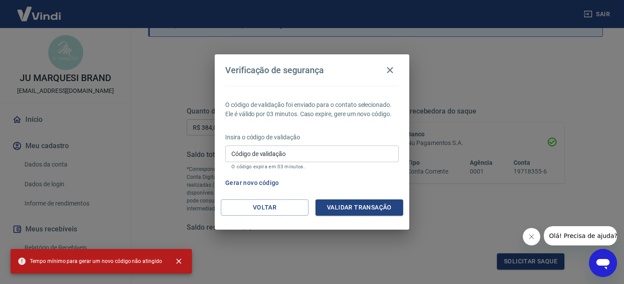  I want to click on p: Insira o código de validação, so click(312, 137).